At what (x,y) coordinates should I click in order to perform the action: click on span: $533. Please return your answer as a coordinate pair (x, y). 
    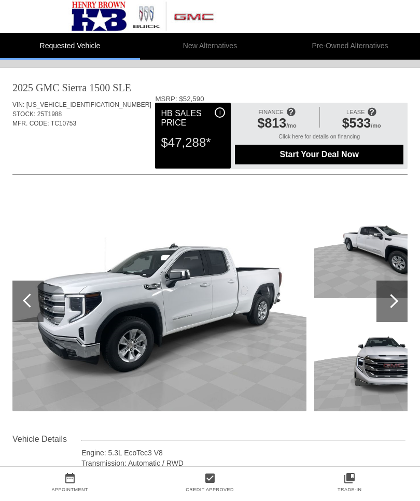
    Looking at the image, I should click on (357, 123).